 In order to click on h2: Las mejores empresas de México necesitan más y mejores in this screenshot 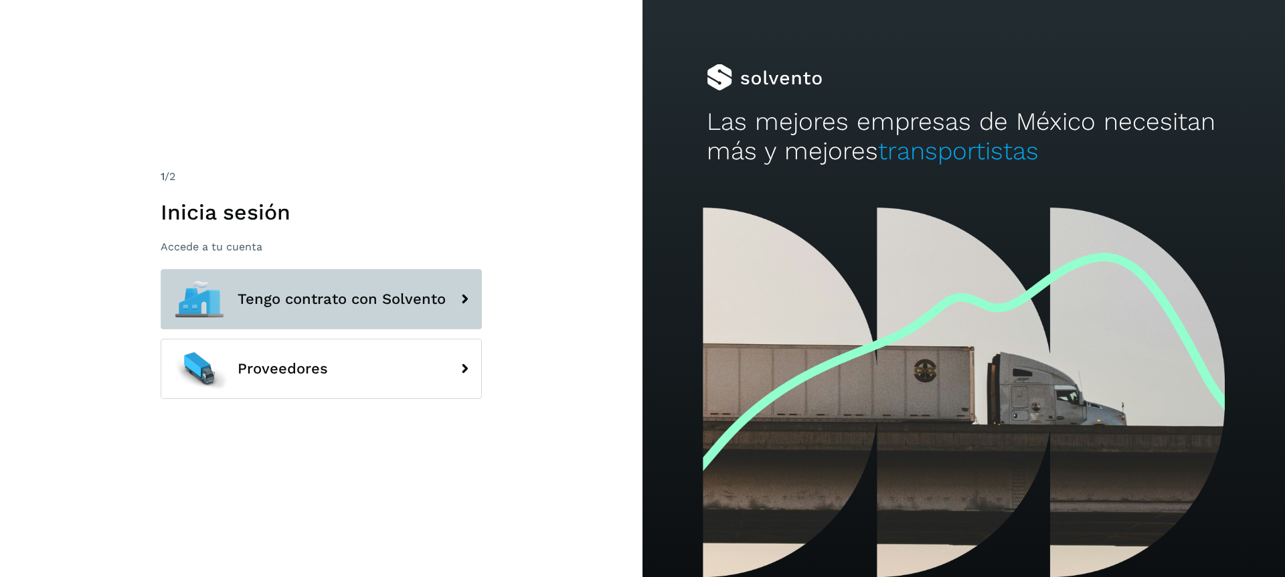, I will do `click(964, 137)`.